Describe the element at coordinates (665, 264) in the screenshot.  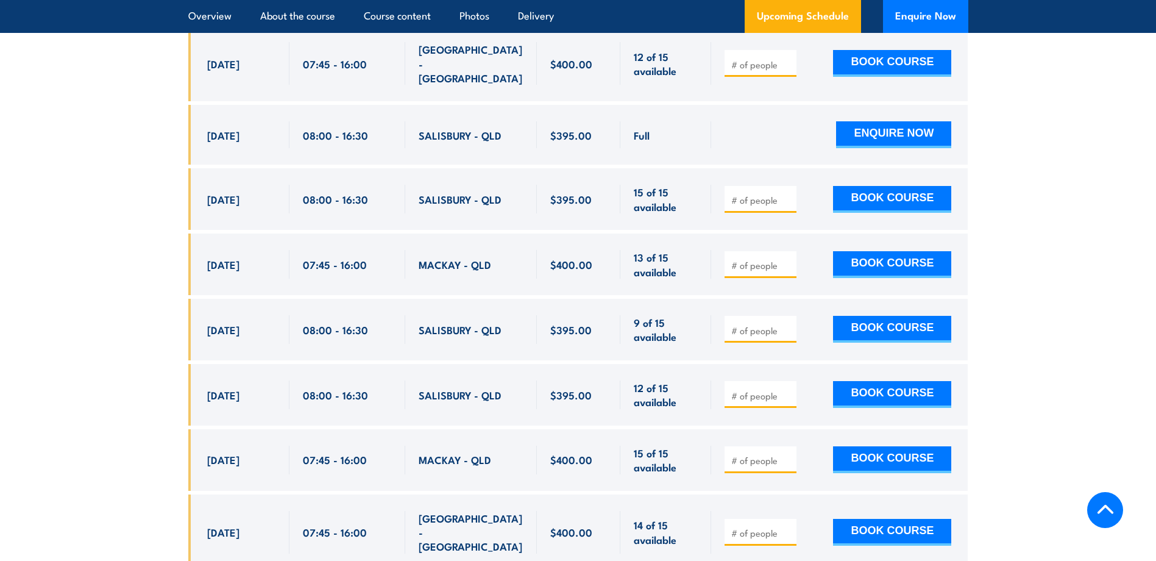
I see `span: 13 of 15 available` at that location.